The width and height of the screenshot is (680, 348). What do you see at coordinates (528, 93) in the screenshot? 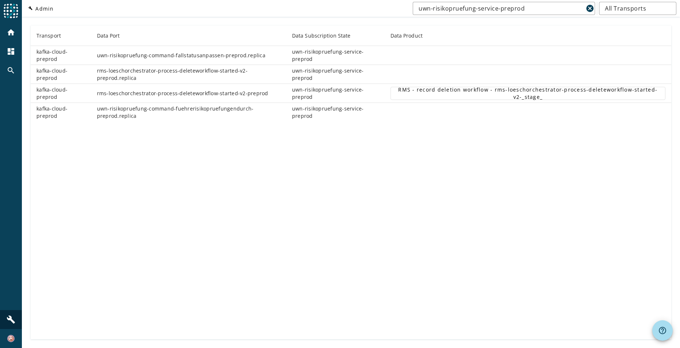
I see `span: RMS - record deletion workflow - rms-loeschorchestrator-process-deleteworkflow-started-v2-_stage_` at bounding box center [528, 93].